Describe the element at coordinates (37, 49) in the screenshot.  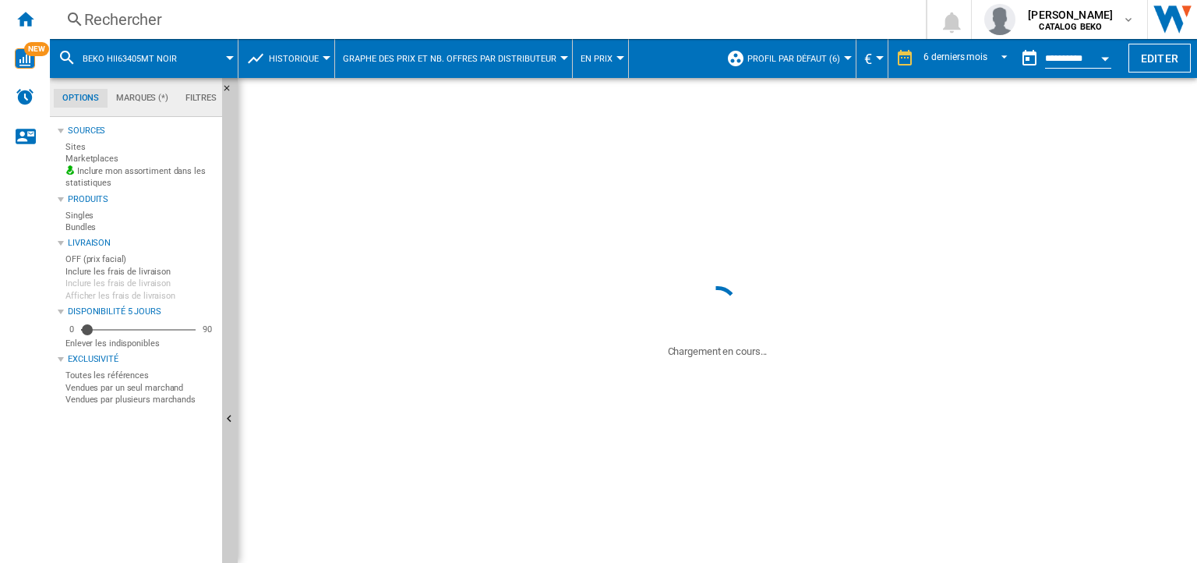
I see `span: NEW` at that location.